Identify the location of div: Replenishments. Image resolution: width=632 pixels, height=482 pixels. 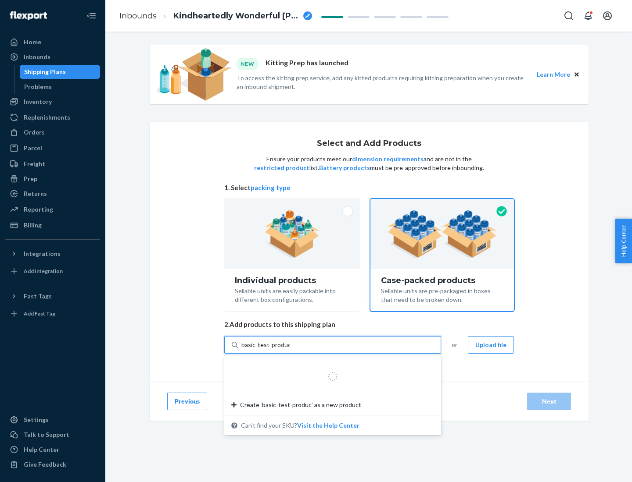
(47, 118).